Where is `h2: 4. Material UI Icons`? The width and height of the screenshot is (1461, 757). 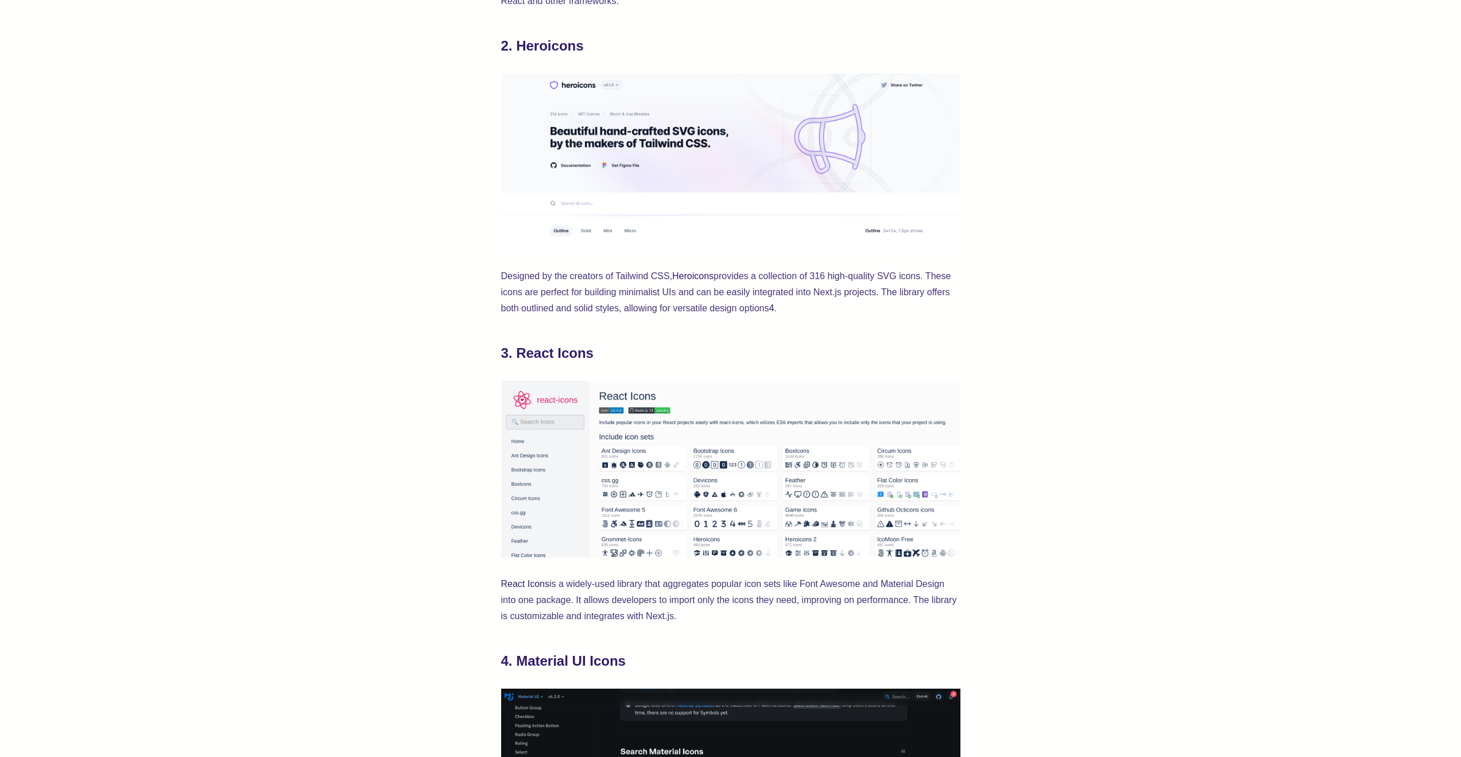
h2: 4. Material UI Icons is located at coordinates (731, 661).